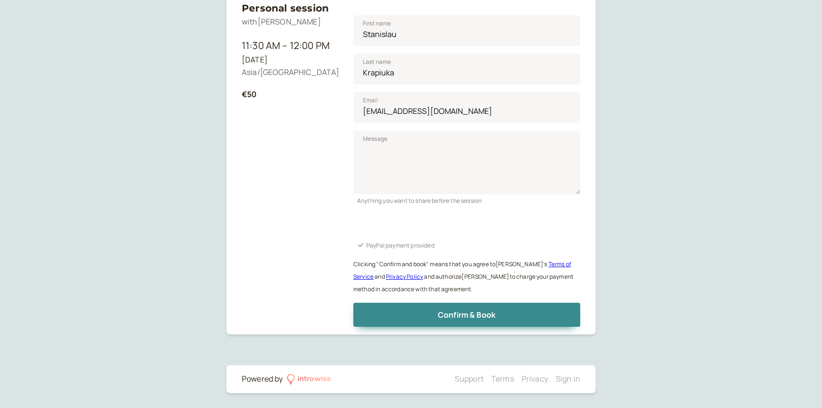 This screenshot has height=408, width=822. I want to click on a: introwise, so click(309, 379).